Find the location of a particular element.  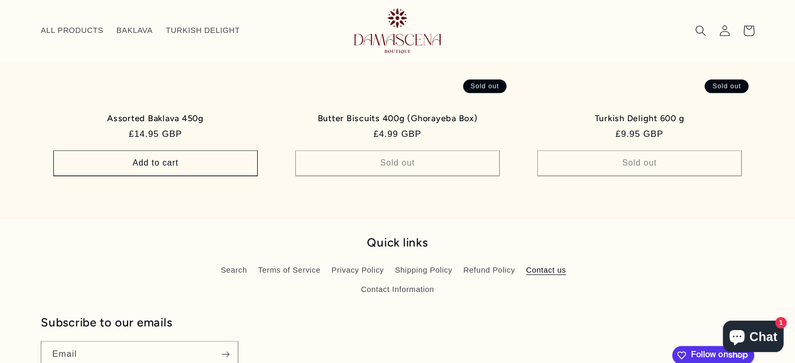

a: TURKISH DELIGHT is located at coordinates (203, 31).